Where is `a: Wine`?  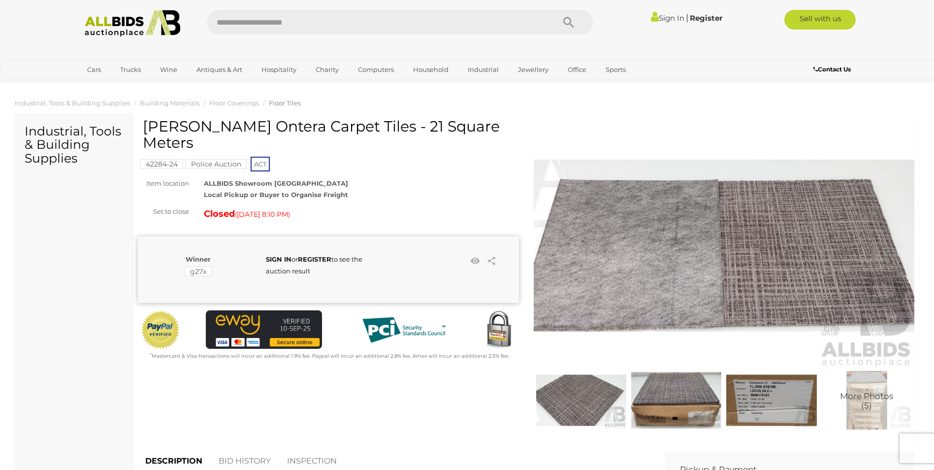
a: Wine is located at coordinates (168, 69).